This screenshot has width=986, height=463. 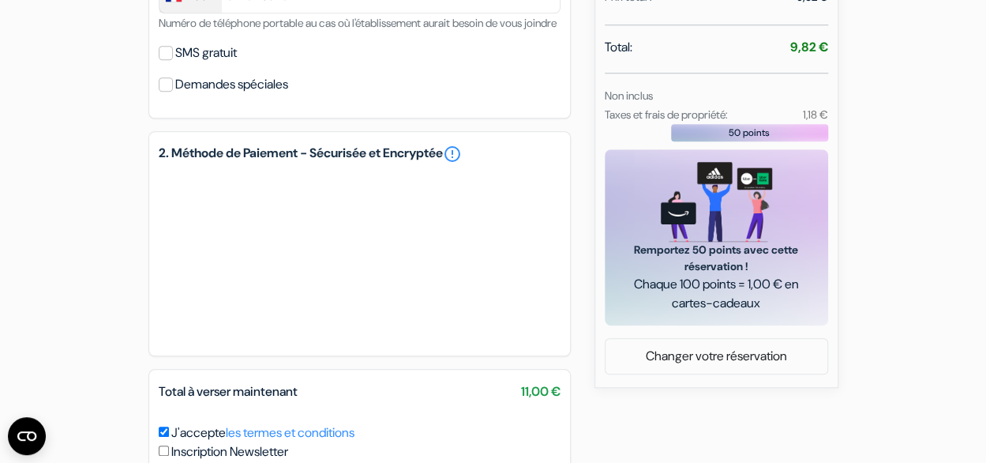 What do you see at coordinates (716, 356) in the screenshot?
I see `a: Changer votre réservation` at bounding box center [716, 356].